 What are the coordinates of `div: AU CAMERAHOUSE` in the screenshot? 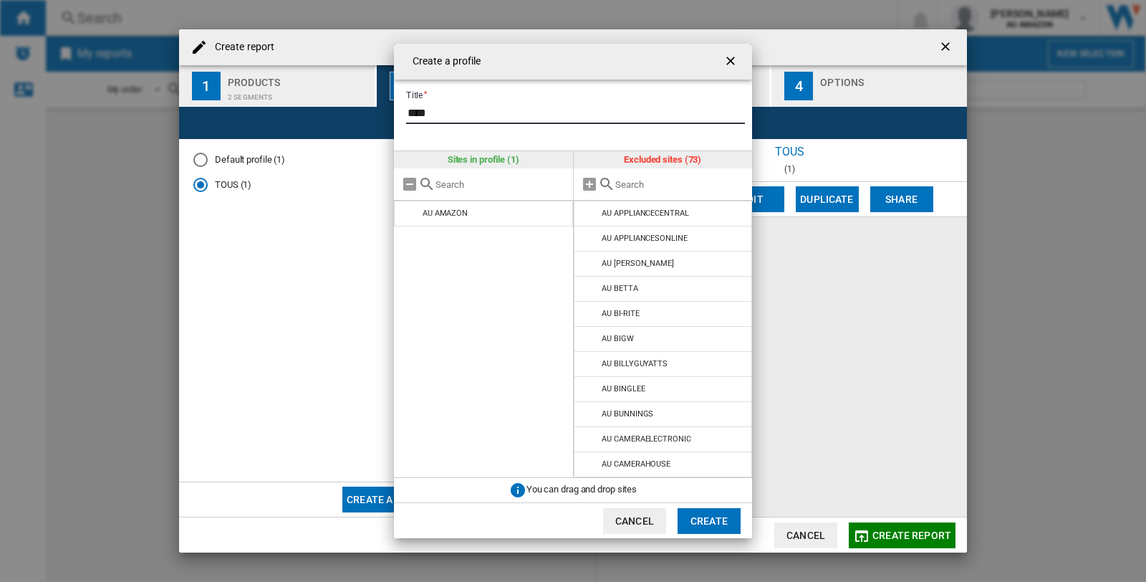 It's located at (636, 464).